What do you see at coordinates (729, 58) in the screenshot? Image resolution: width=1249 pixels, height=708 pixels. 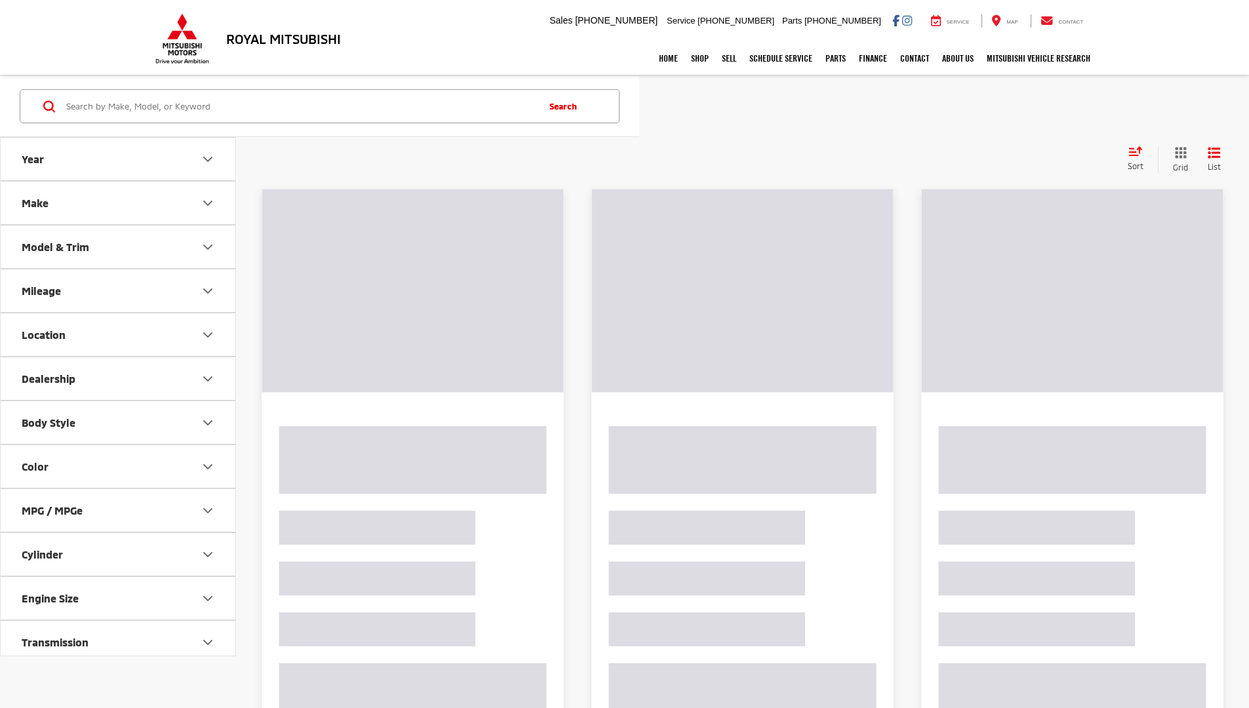 I see `a: Sell` at bounding box center [729, 58].